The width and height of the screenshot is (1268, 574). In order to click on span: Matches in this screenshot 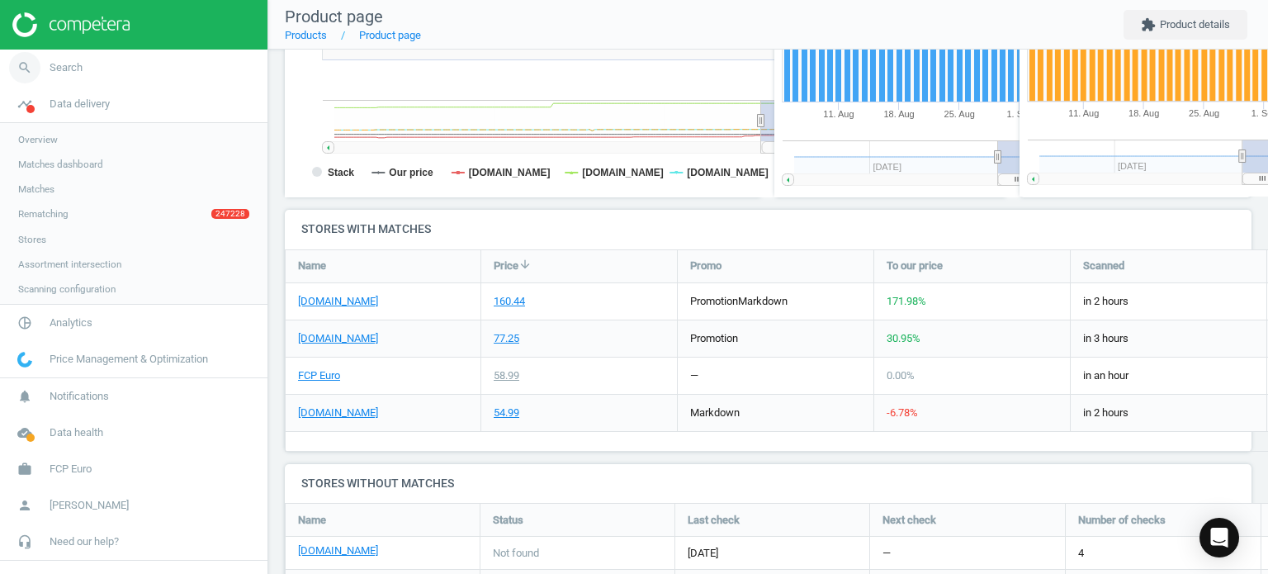, I will do `click(36, 189)`.